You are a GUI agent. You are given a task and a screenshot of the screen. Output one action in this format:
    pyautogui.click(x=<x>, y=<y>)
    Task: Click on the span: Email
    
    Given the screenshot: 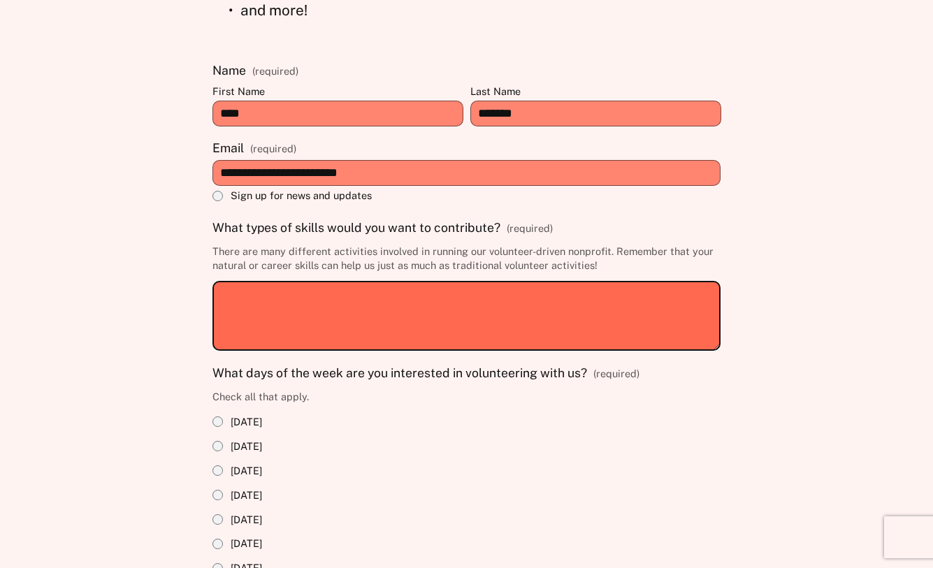 What is the action you would take?
    pyautogui.click(x=228, y=148)
    